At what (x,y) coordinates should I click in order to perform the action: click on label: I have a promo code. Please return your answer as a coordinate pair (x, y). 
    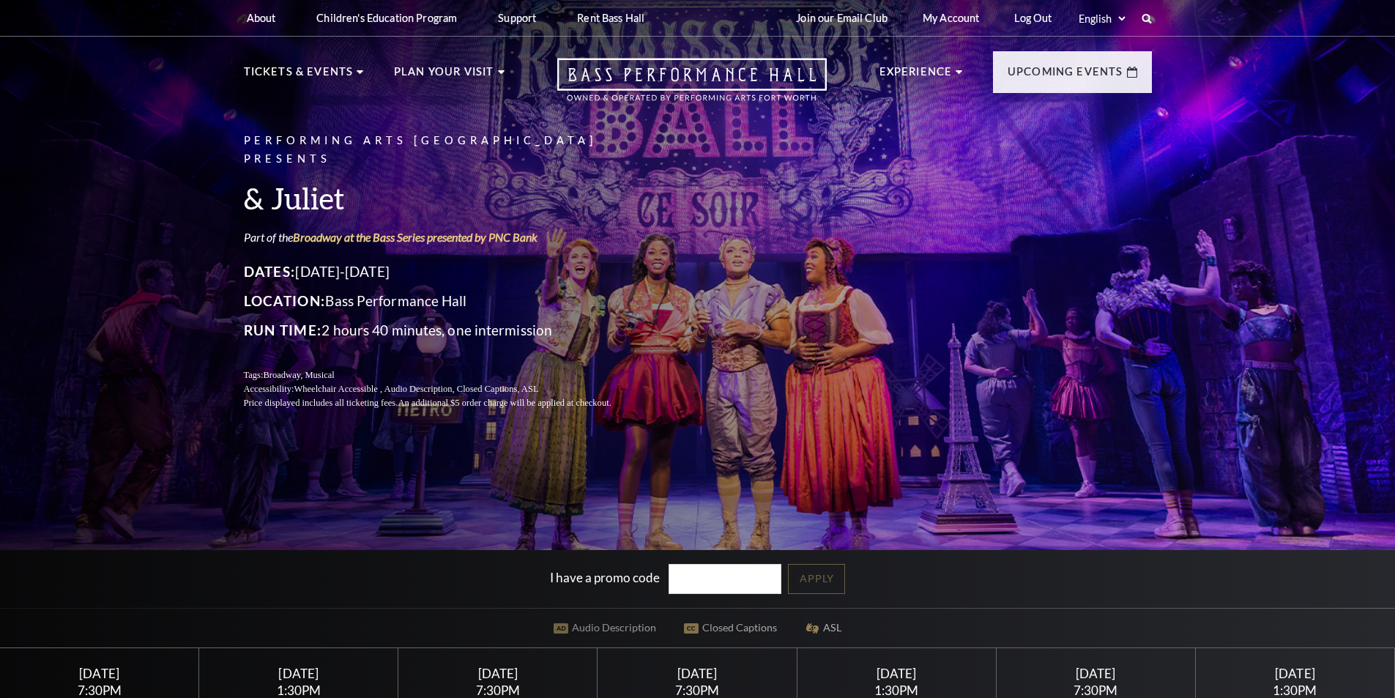
    Looking at the image, I should click on (605, 576).